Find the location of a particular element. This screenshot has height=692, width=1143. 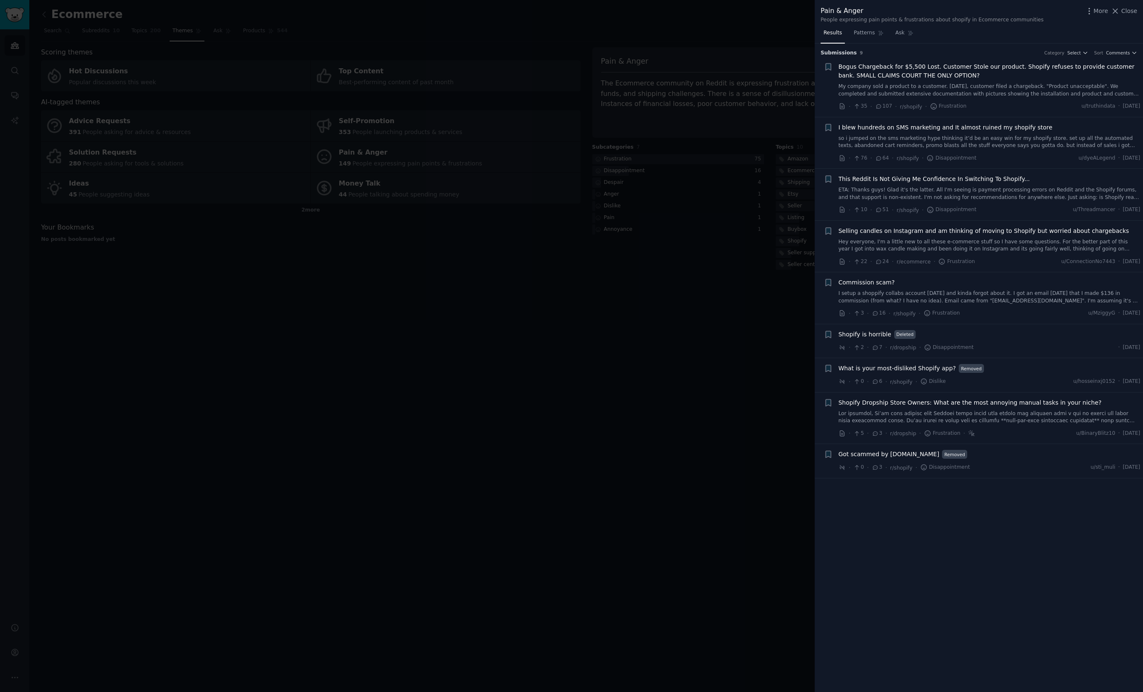

span: More is located at coordinates (1101, 11).